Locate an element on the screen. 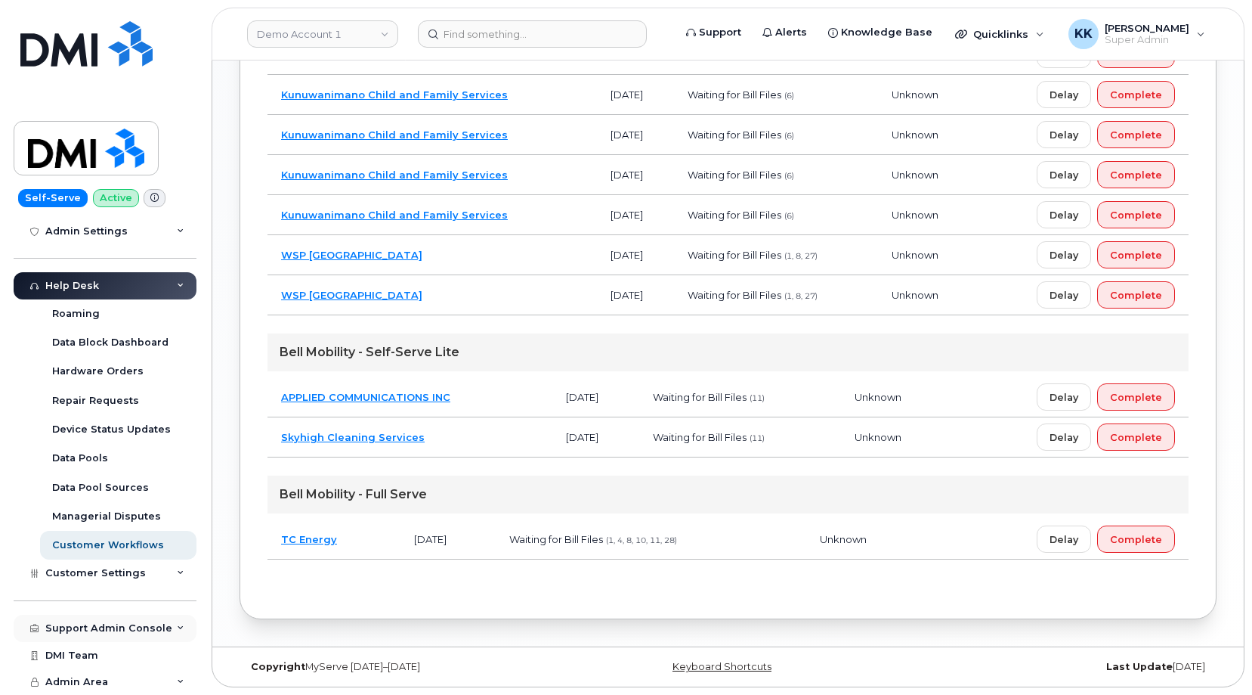  a: Skyhigh Cleaning Services is located at coordinates (353, 437).